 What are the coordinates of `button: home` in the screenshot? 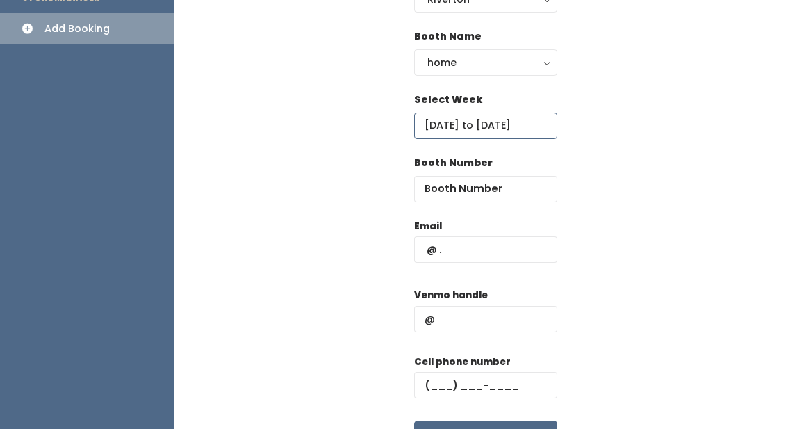 It's located at (485, 63).